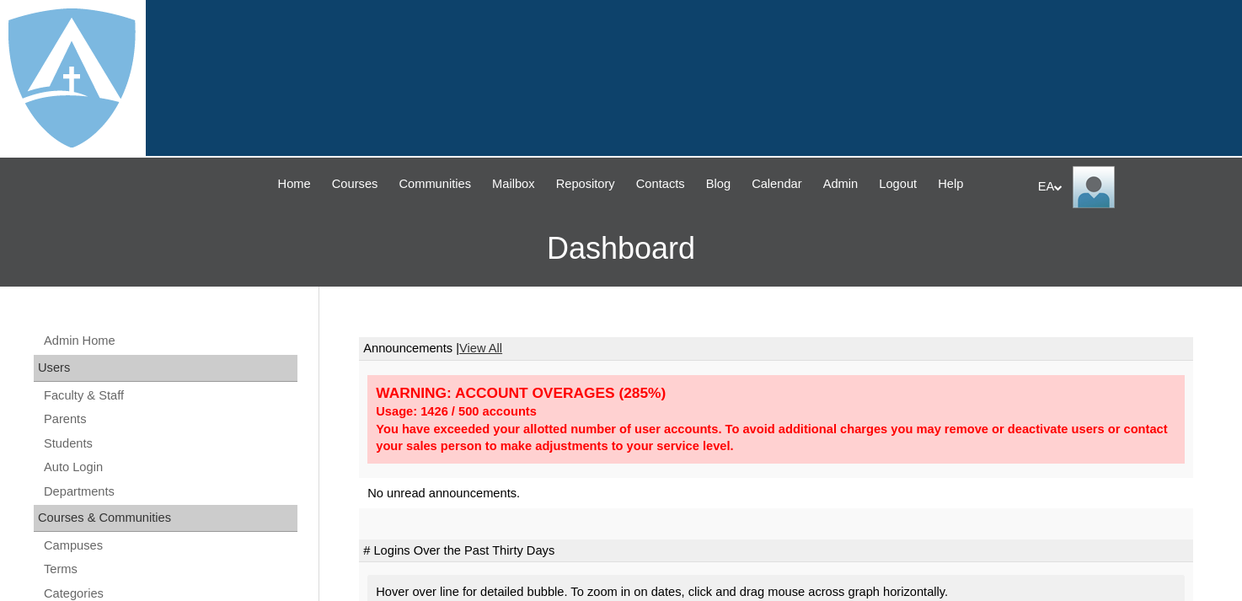 Image resolution: width=1242 pixels, height=601 pixels. Describe the element at coordinates (294, 184) in the screenshot. I see `a: Home` at that location.